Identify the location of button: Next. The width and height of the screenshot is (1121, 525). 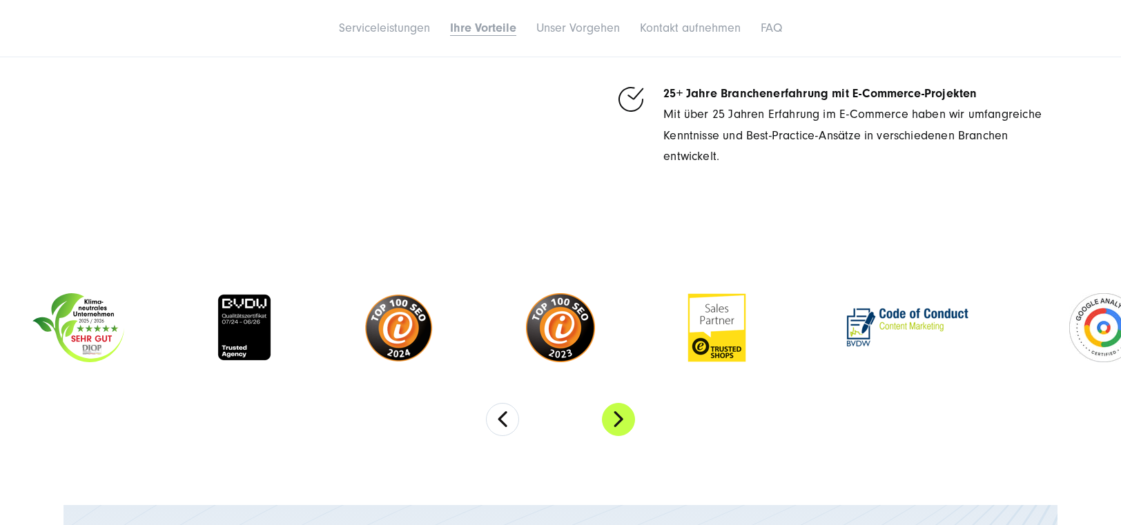
(619, 420).